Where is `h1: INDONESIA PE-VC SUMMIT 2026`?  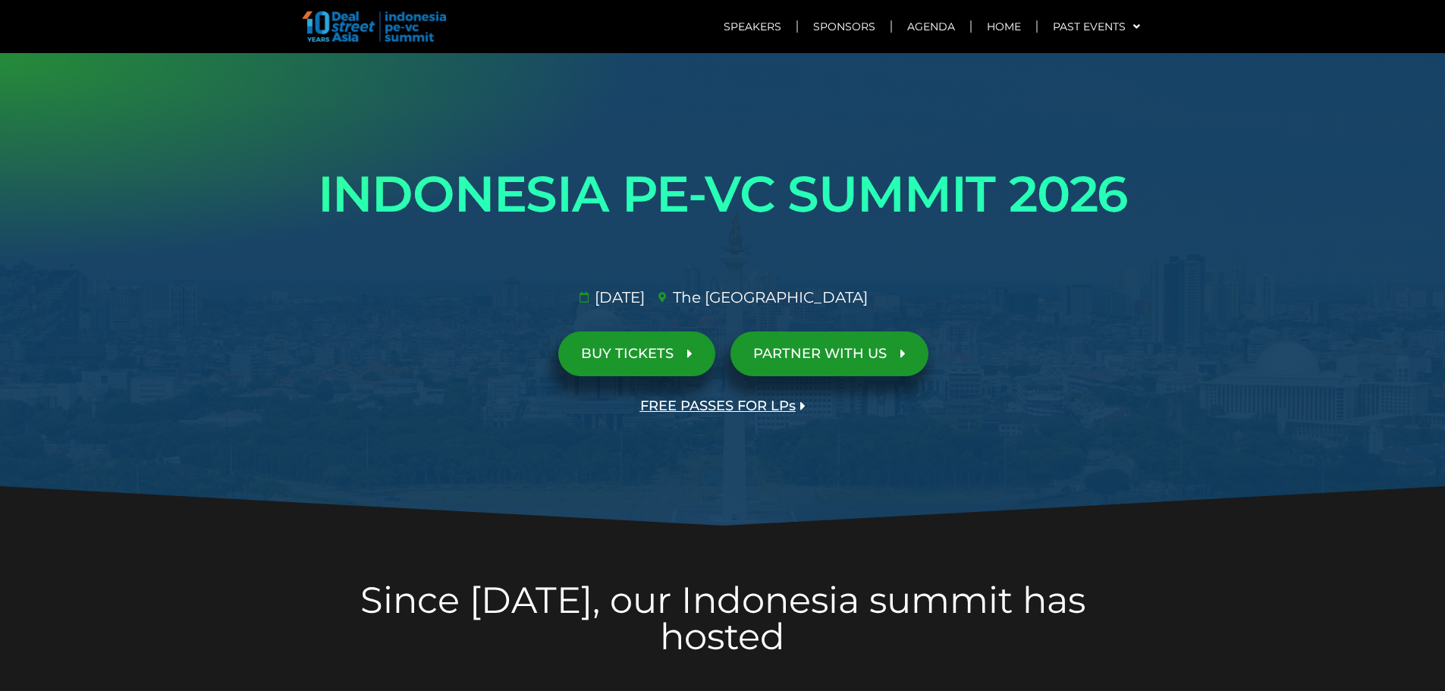 h1: INDONESIA PE-VC SUMMIT 2026 is located at coordinates (723, 194).